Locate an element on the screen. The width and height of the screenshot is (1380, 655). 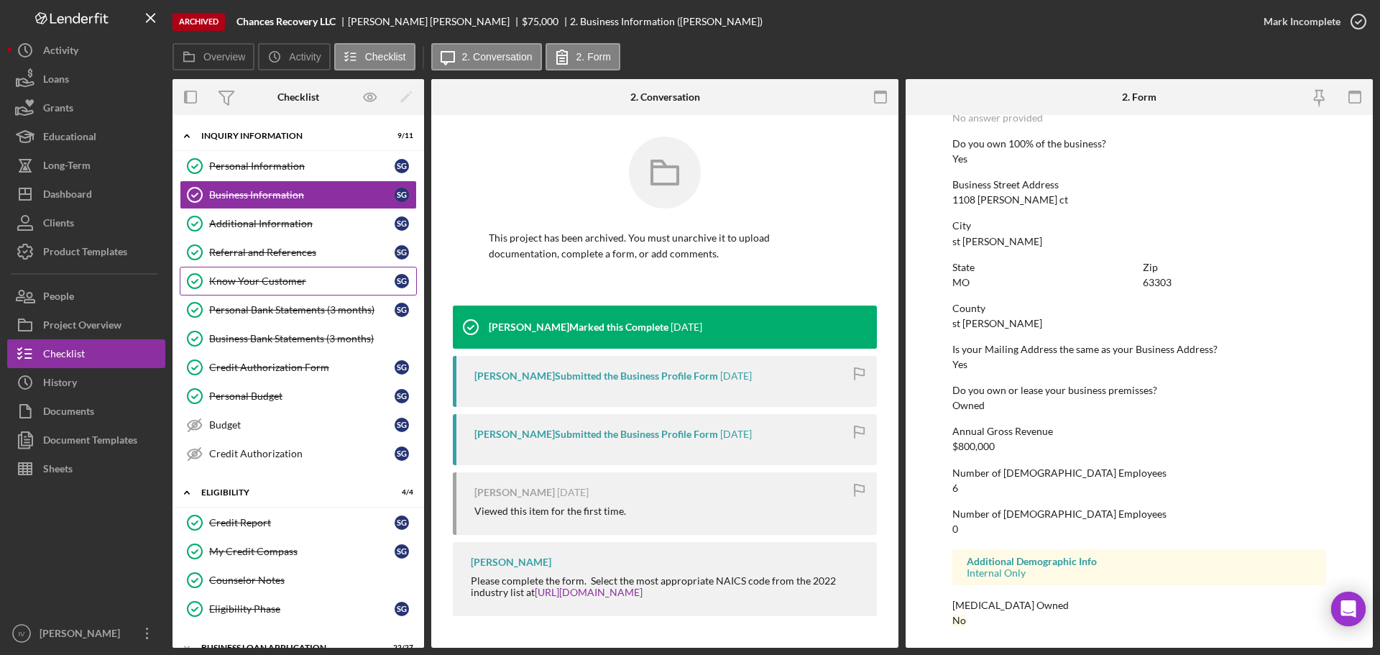
div: Long-Term is located at coordinates (67, 167).